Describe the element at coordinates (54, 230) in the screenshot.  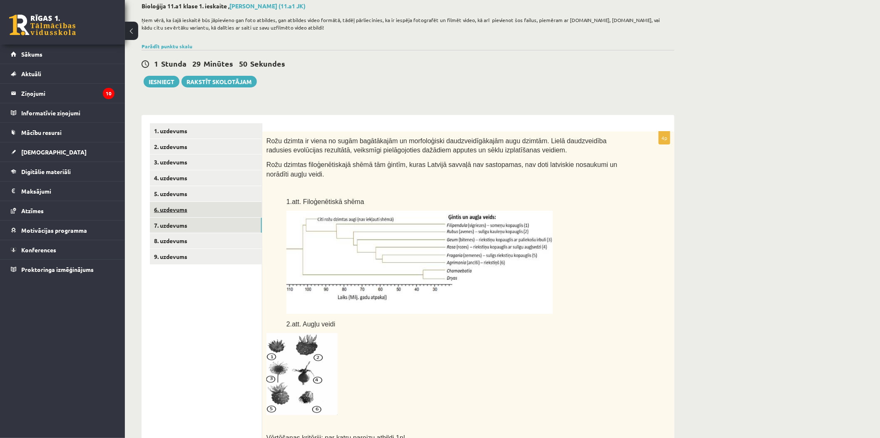
I see `span: Motivācijas programma` at that location.